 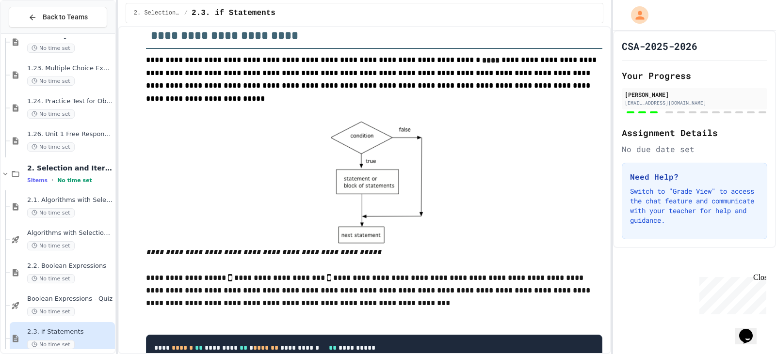 I want to click on span: Boolean Expressions - Quiz, so click(x=70, y=299).